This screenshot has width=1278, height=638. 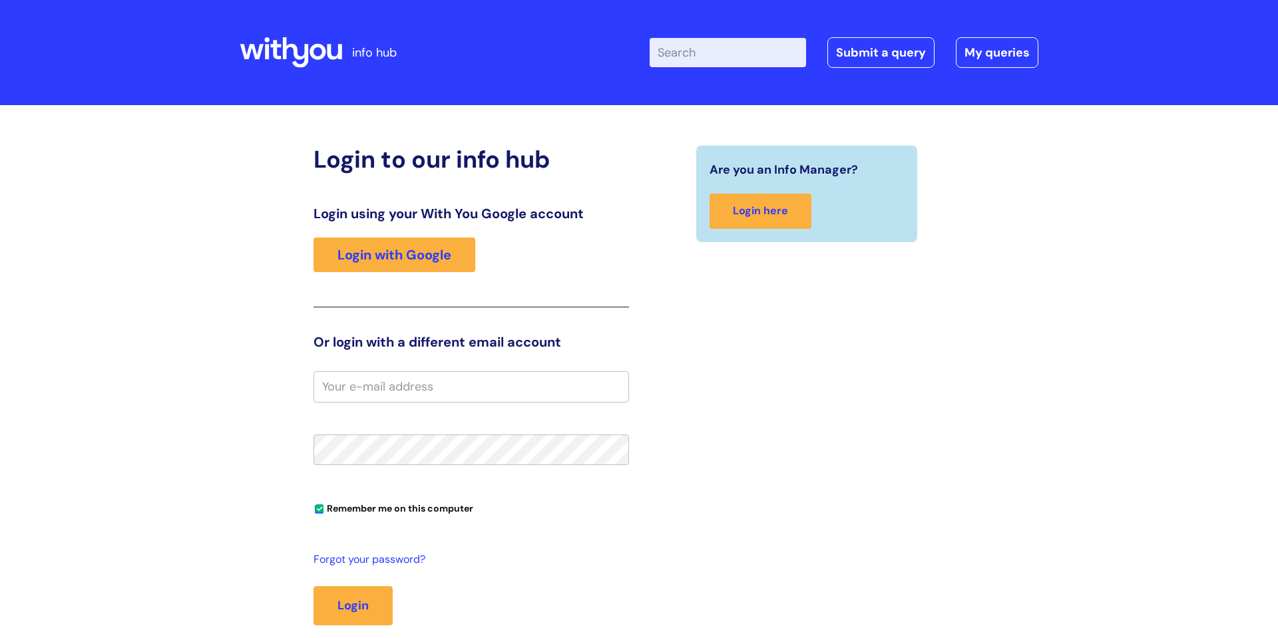 I want to click on input: Your e-mail address, so click(x=471, y=387).